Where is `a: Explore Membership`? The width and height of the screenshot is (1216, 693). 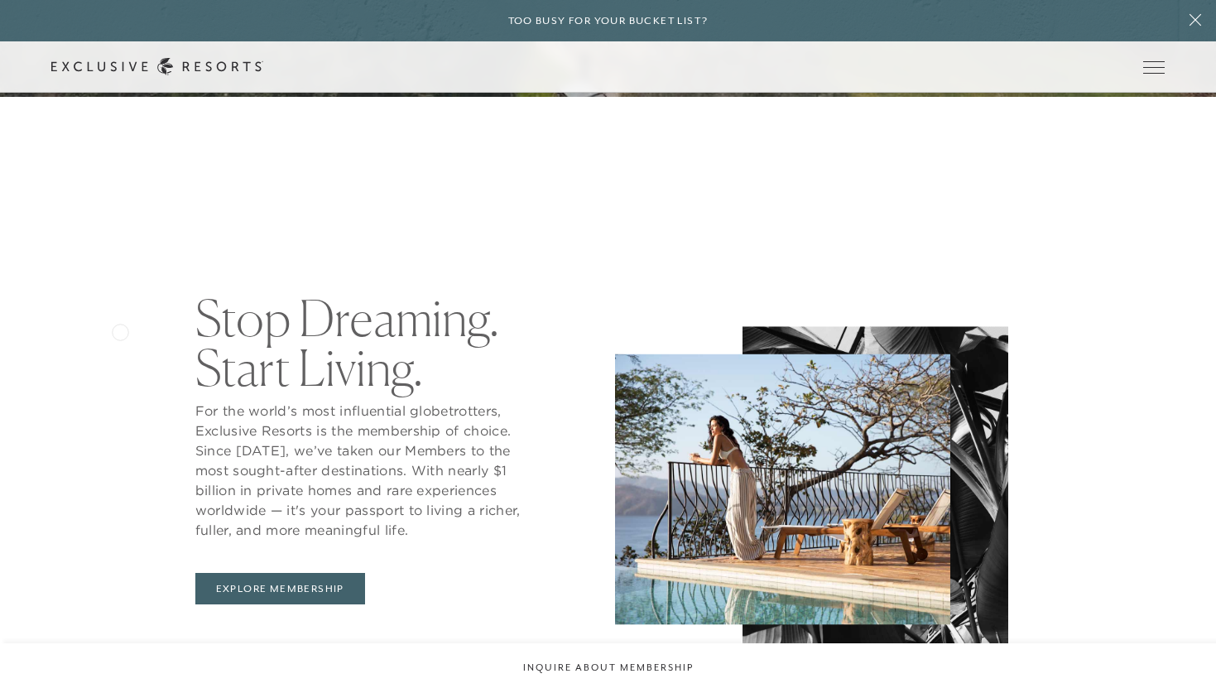
a: Explore Membership is located at coordinates (280, 589).